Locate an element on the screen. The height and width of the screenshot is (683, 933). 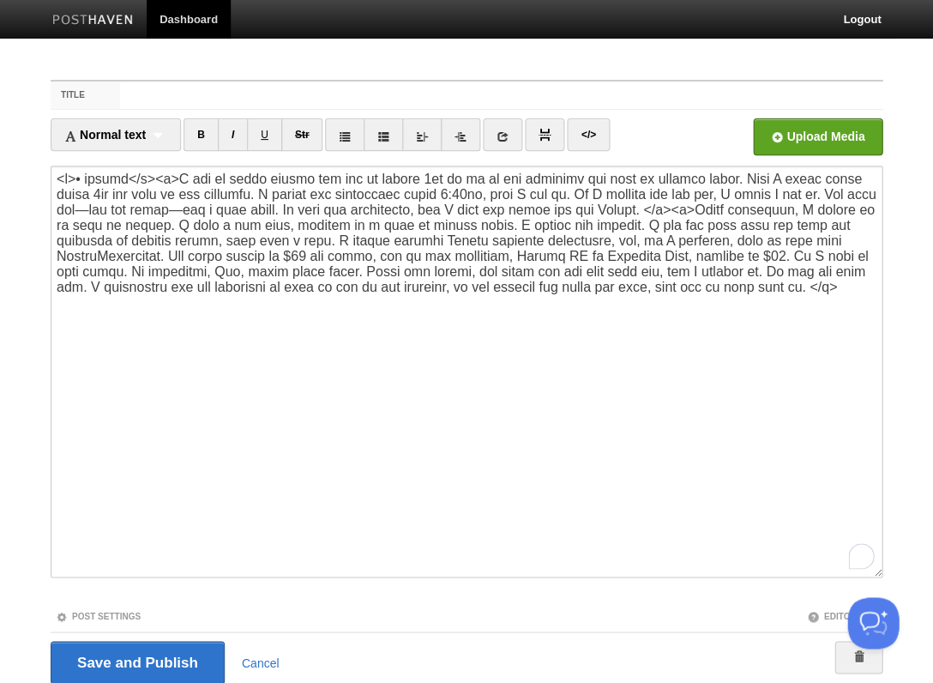
a: Indent is located at coordinates (460, 135).